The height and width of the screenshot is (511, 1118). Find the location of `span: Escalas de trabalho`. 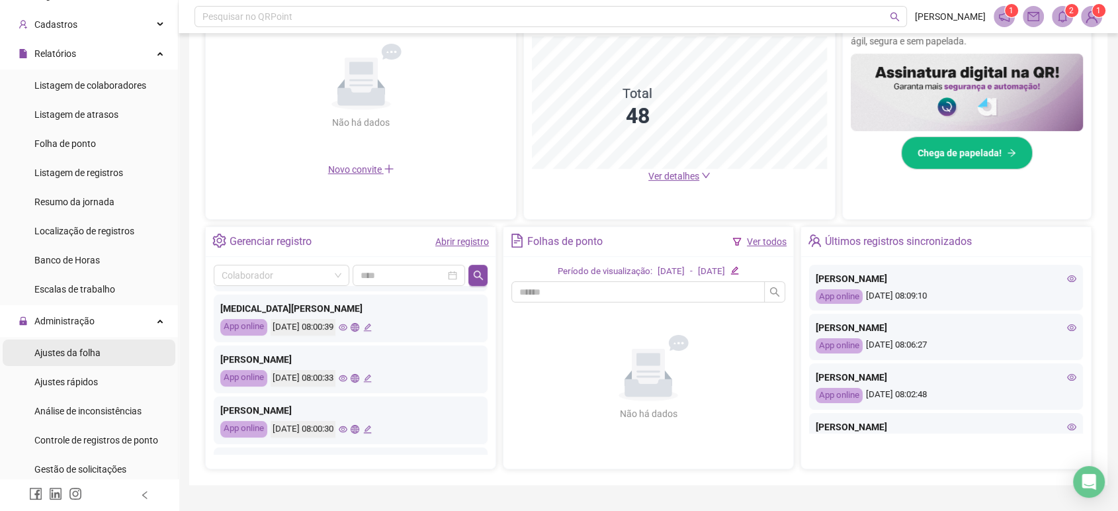

span: Escalas de trabalho is located at coordinates (75, 289).